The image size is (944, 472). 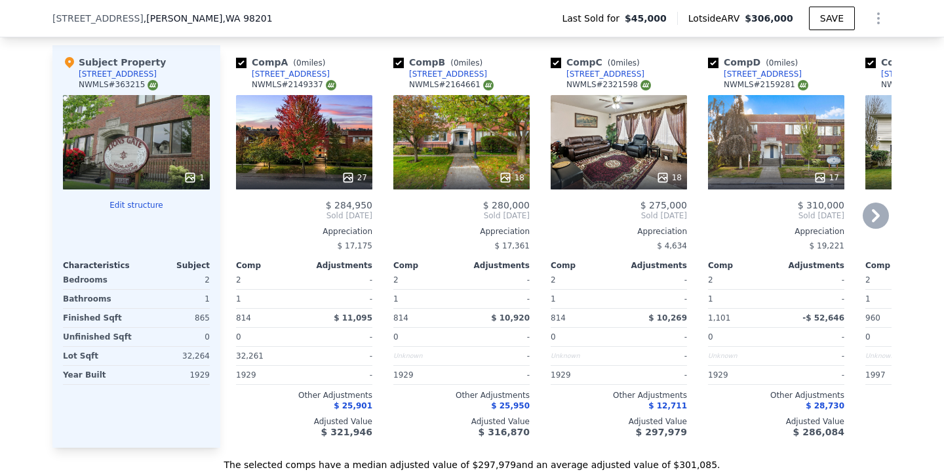 What do you see at coordinates (667, 318) in the screenshot?
I see `span: $ 10,269` at bounding box center [667, 318].